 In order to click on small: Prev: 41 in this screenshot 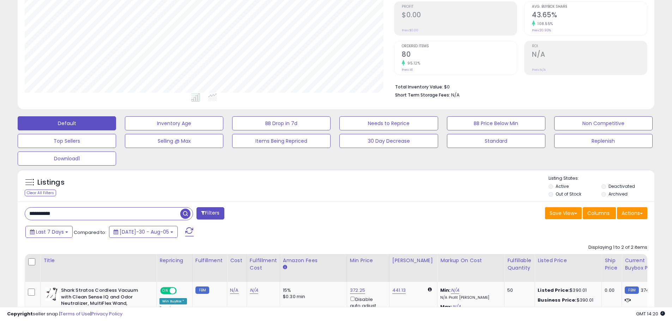, I will do `click(407, 70)`.